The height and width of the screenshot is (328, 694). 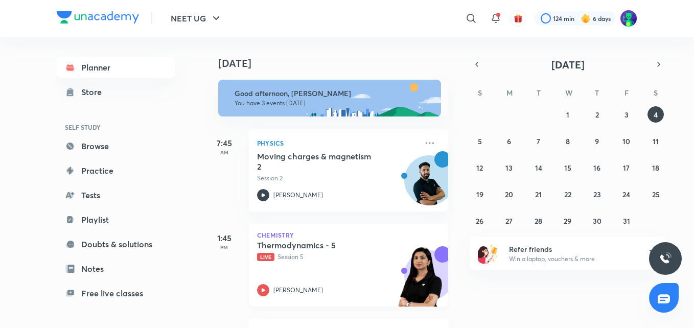 What do you see at coordinates (568, 221) in the screenshot?
I see `button: October 29, 2025` at bounding box center [568, 221].